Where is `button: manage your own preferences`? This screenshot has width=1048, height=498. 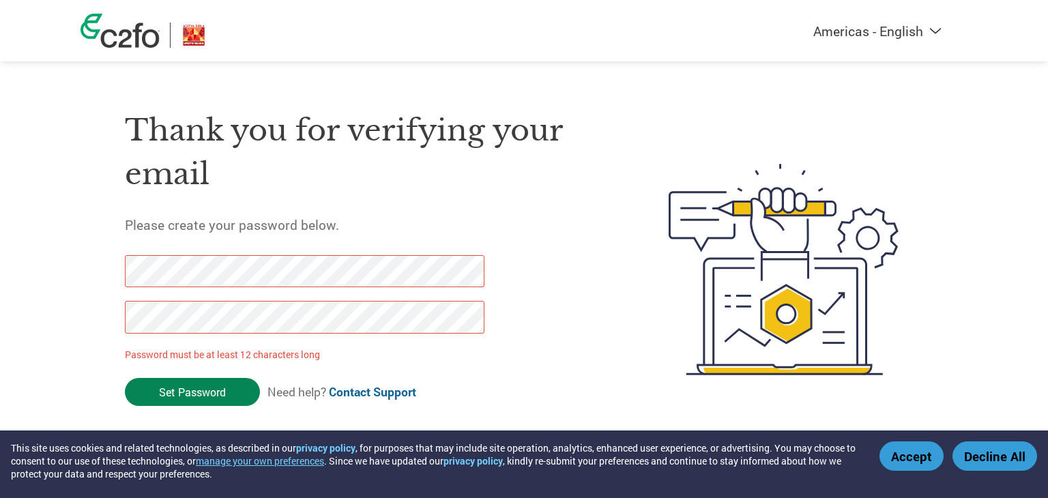 button: manage your own preferences is located at coordinates (260, 461).